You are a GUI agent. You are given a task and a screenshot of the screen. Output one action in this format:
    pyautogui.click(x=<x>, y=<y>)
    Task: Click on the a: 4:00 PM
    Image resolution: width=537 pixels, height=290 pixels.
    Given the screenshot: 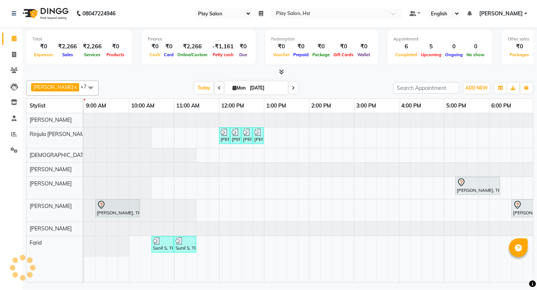 What is the action you would take?
    pyautogui.click(x=411, y=106)
    